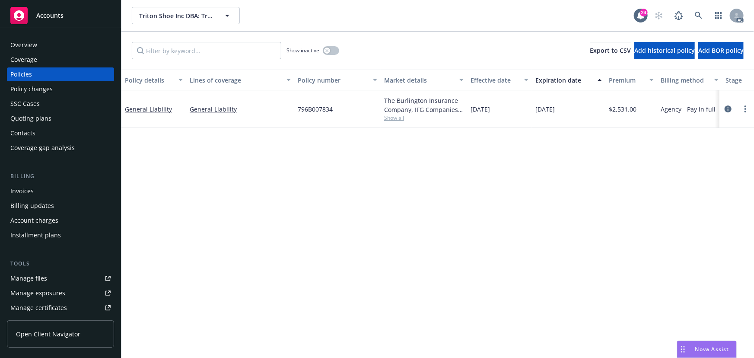  I want to click on div: Effective date, so click(495, 80).